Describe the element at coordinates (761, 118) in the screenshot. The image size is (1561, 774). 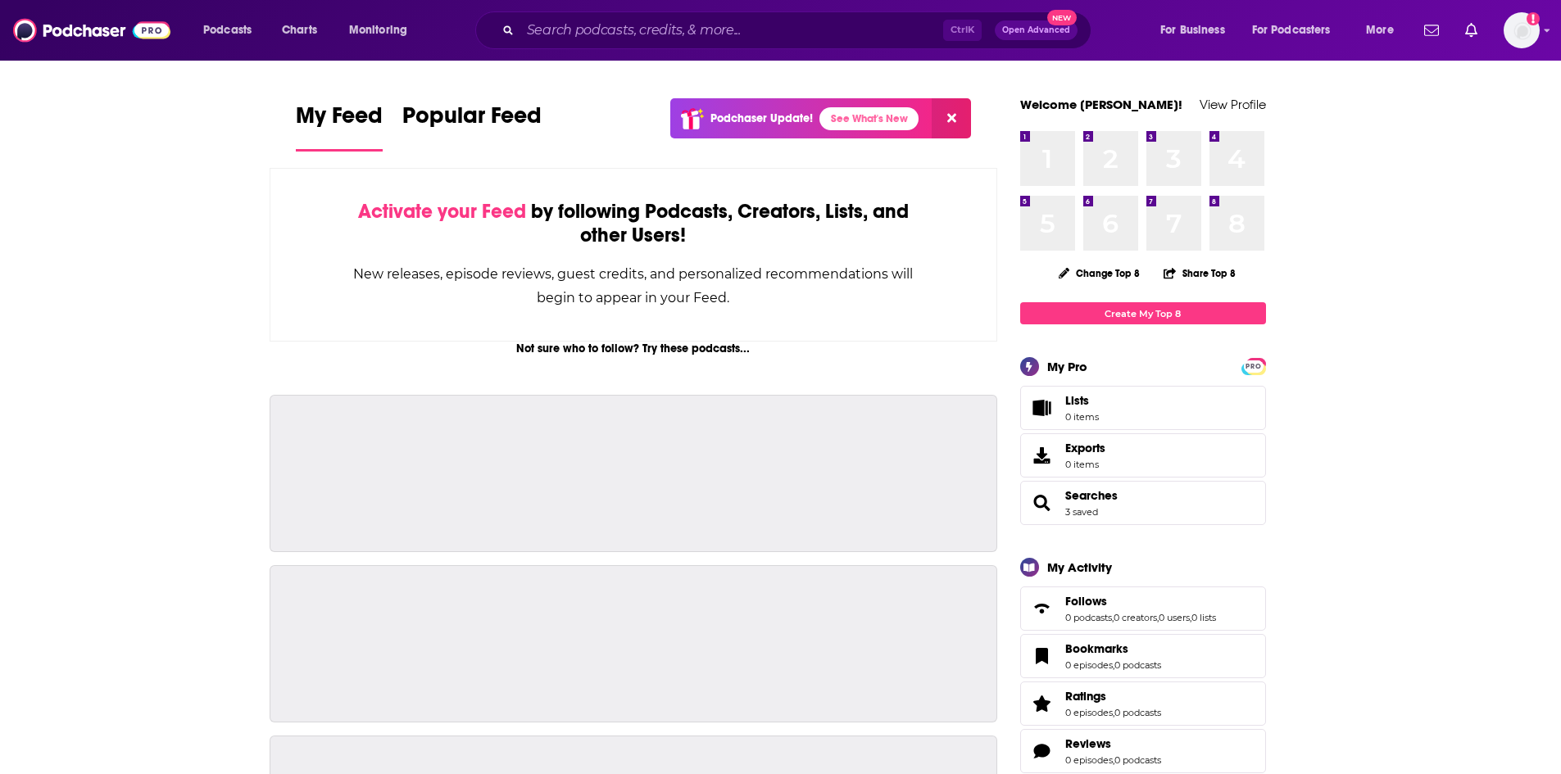
I see `p: Podchaser Update!` at that location.